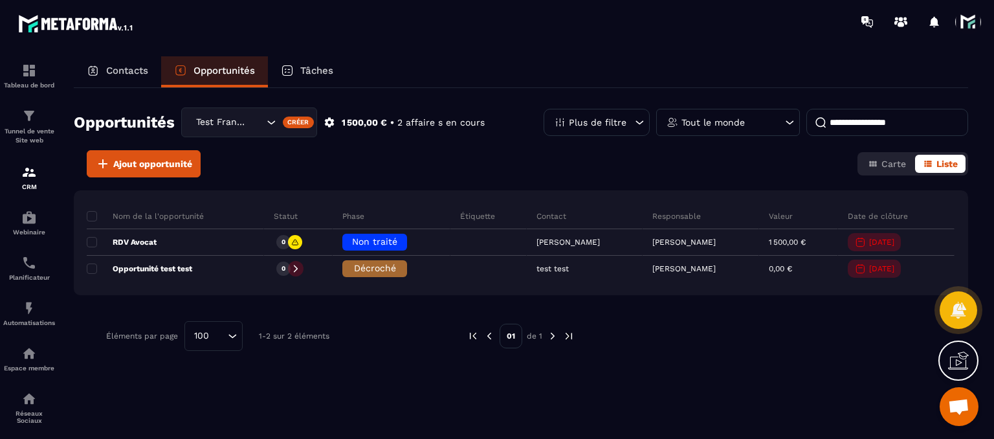  What do you see at coordinates (597, 122) in the screenshot?
I see `p: Plus de filtre` at bounding box center [597, 122].